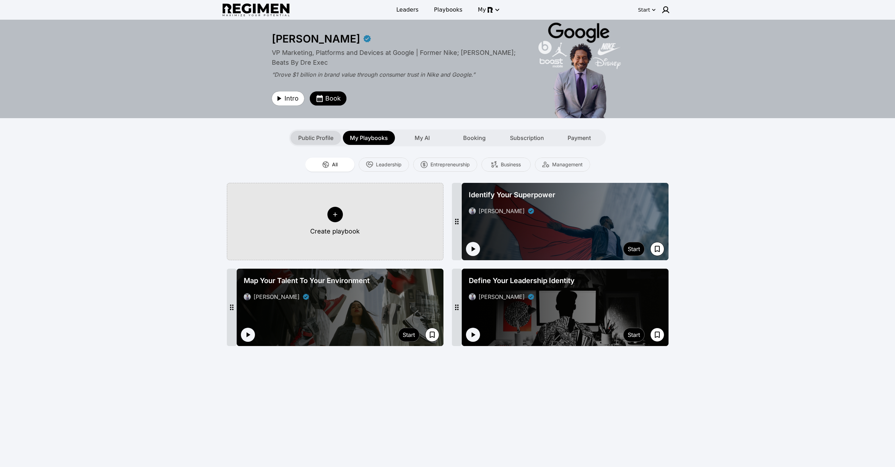 This screenshot has height=467, width=895. Describe the element at coordinates (326, 165) in the screenshot. I see `img: All` at that location.